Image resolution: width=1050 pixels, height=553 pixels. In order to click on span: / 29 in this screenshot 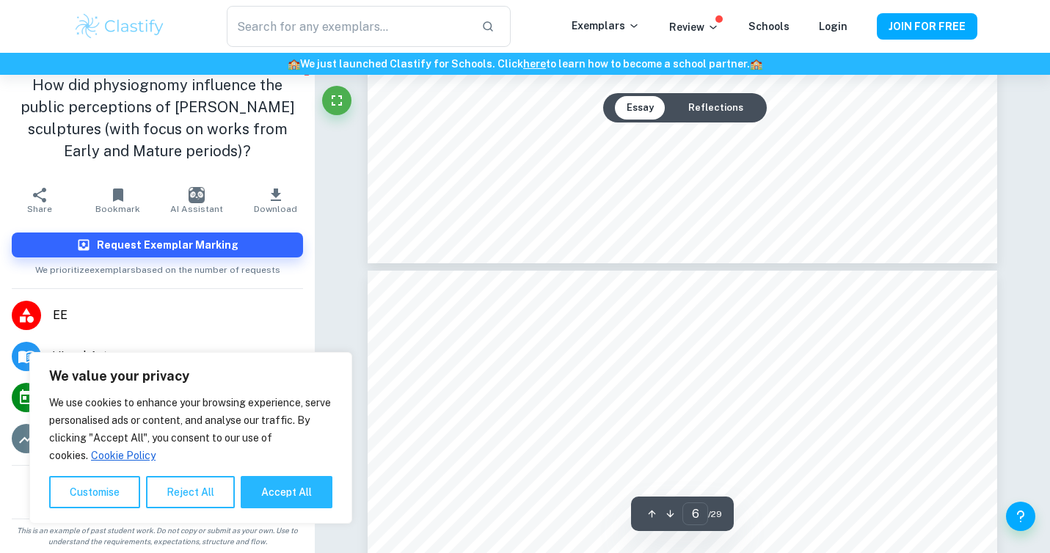, I will do `click(715, 514)`.